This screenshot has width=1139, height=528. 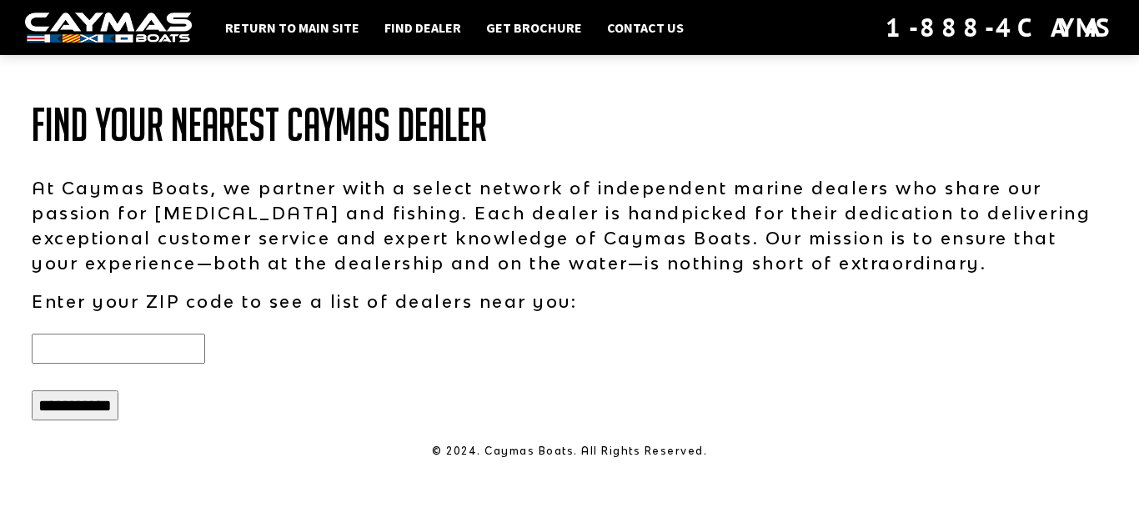 I want to click on p: Enter your ZIP code to see a list of dealers near you:, so click(x=570, y=301).